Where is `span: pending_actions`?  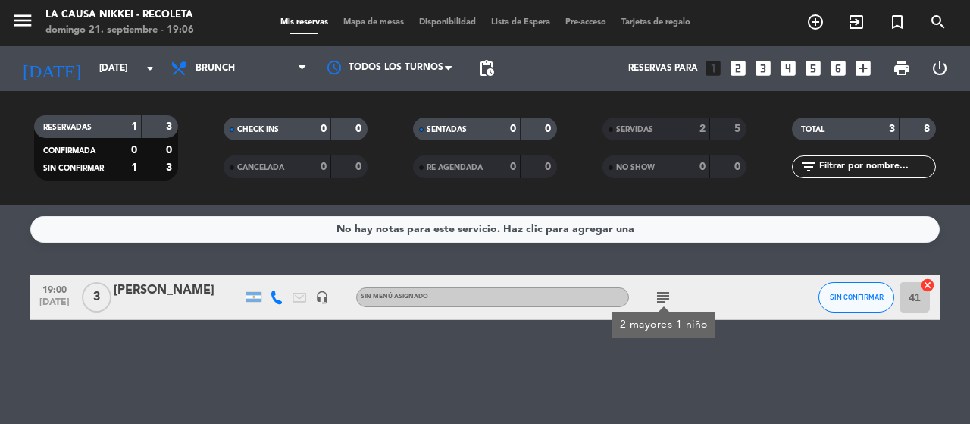 span: pending_actions is located at coordinates (487, 68).